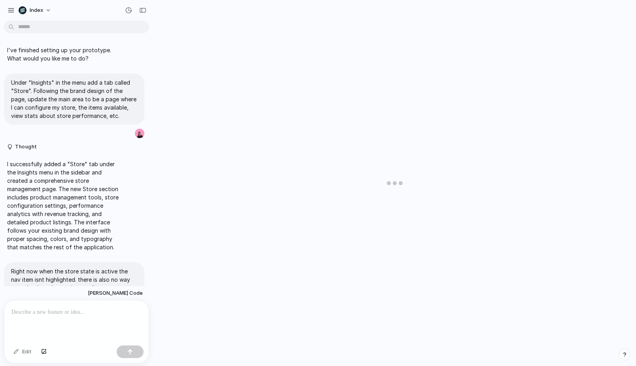 The height and width of the screenshot is (366, 636). What do you see at coordinates (63, 54) in the screenshot?
I see `p: I've finished setting up your prototype. What would you like me to do?` at bounding box center [63, 54].